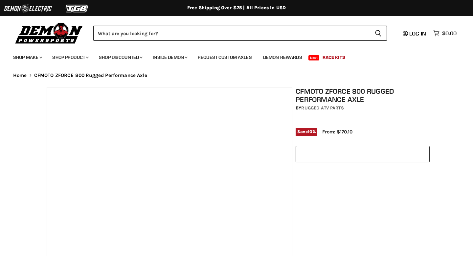 Image resolution: width=473 pixels, height=256 pixels. I want to click on span: From: $170.10, so click(337, 132).